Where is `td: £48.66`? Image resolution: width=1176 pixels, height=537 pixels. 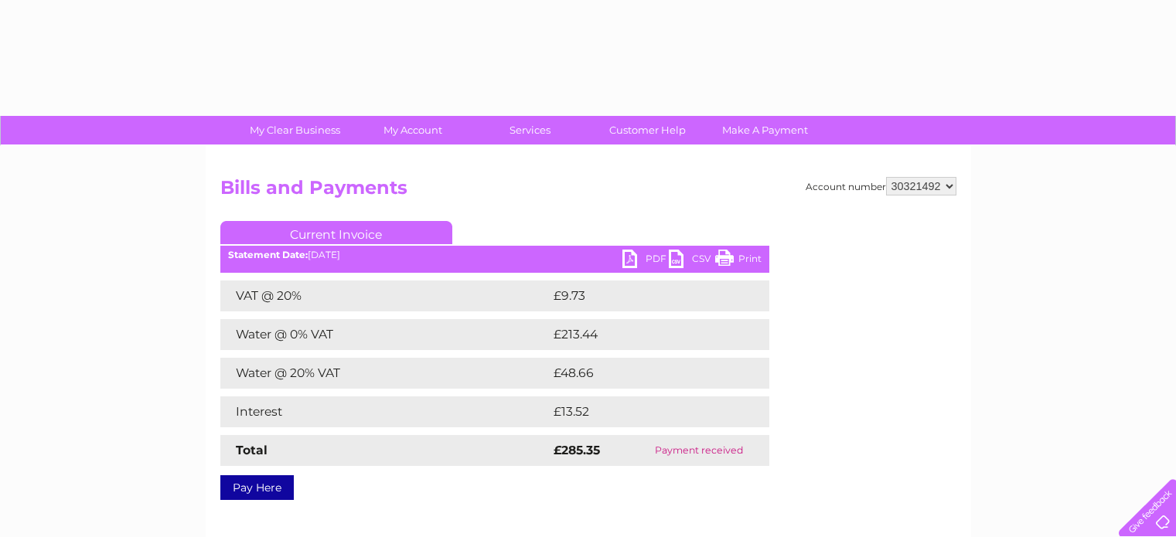
td: £48.66 is located at coordinates (644, 373).